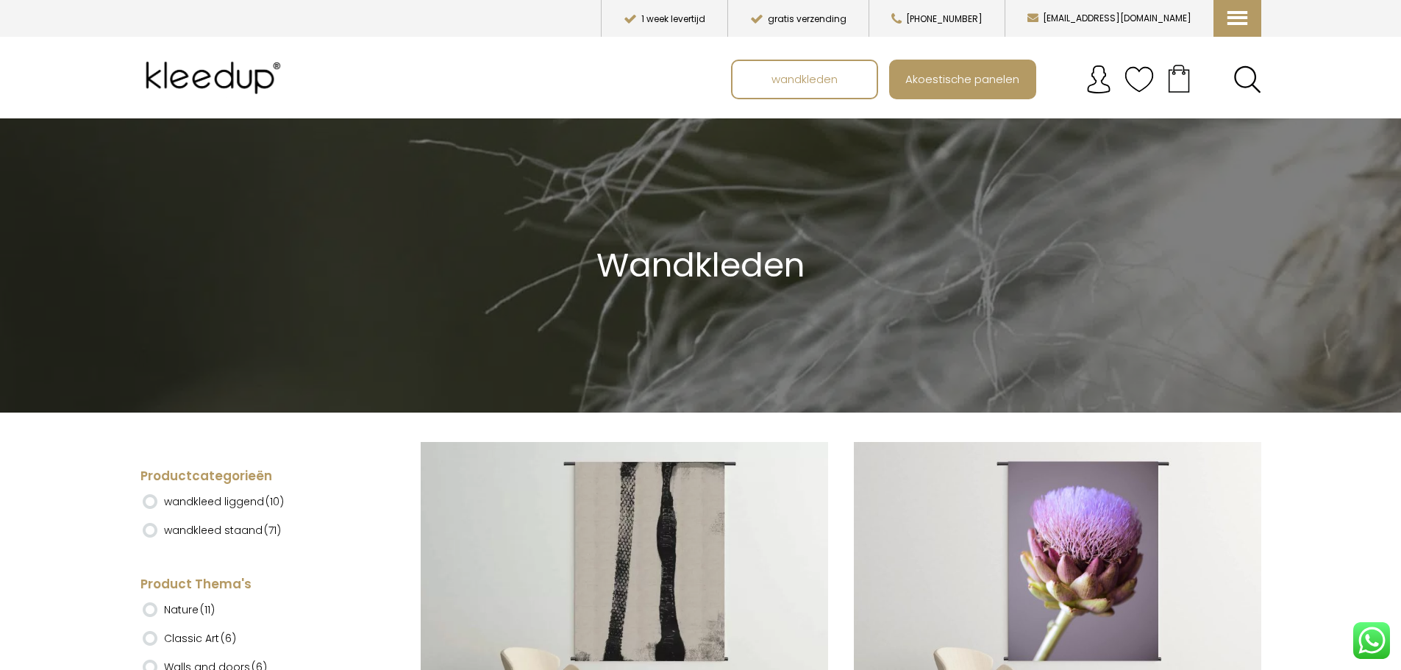 Image resolution: width=1401 pixels, height=670 pixels. Describe the element at coordinates (189, 610) in the screenshot. I see `label: Nature` at that location.